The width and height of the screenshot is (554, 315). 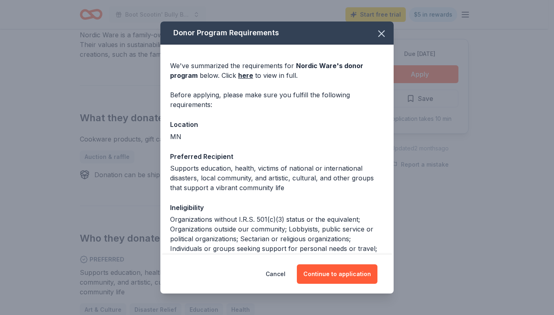 What do you see at coordinates (277, 207) in the screenshot?
I see `div: Ineligibility` at bounding box center [277, 207].